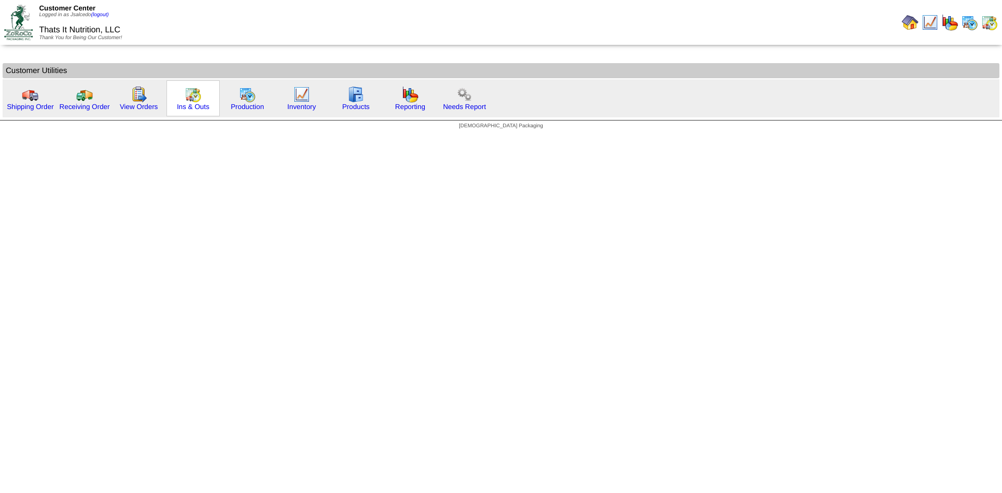 The image size is (1002, 493). Describe the element at coordinates (80, 38) in the screenshot. I see `span: Thank You for Being Our Customer!` at that location.